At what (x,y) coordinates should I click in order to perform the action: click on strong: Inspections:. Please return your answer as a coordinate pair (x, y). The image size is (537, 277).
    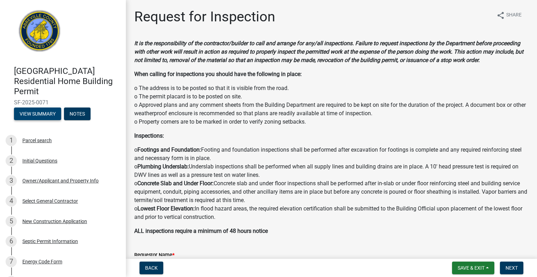
    Looking at the image, I should click on (149, 135).